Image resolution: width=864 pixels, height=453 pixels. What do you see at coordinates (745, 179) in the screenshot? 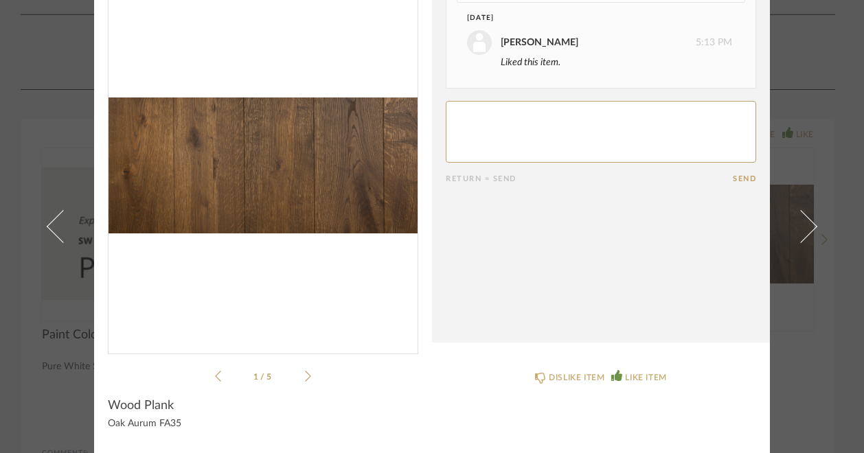
I see `button: Send` at bounding box center [745, 179].